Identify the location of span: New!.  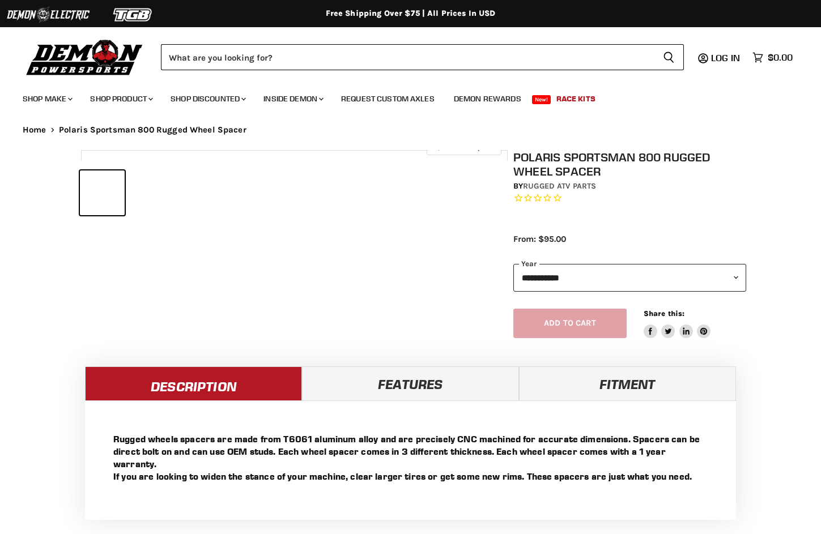
(542, 100).